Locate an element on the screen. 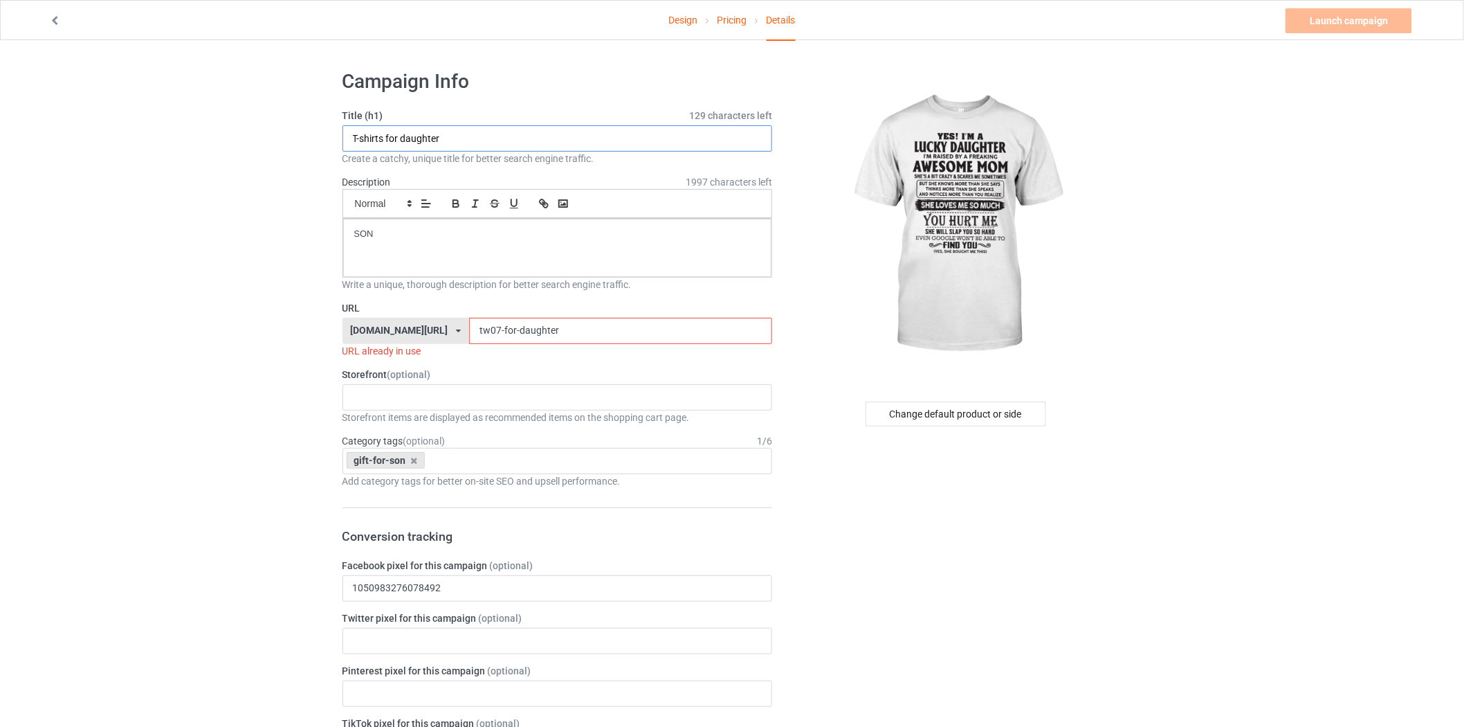 Image resolution: width=1464 pixels, height=727 pixels. label: Title (h1) is located at coordinates (558, 116).